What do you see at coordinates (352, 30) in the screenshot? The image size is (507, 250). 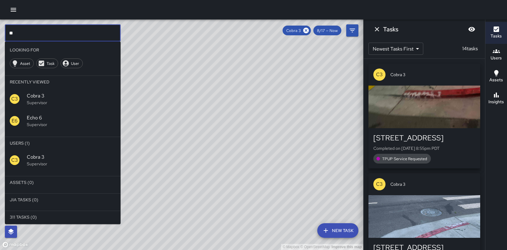 I see `button: Filters` at bounding box center [352, 30].